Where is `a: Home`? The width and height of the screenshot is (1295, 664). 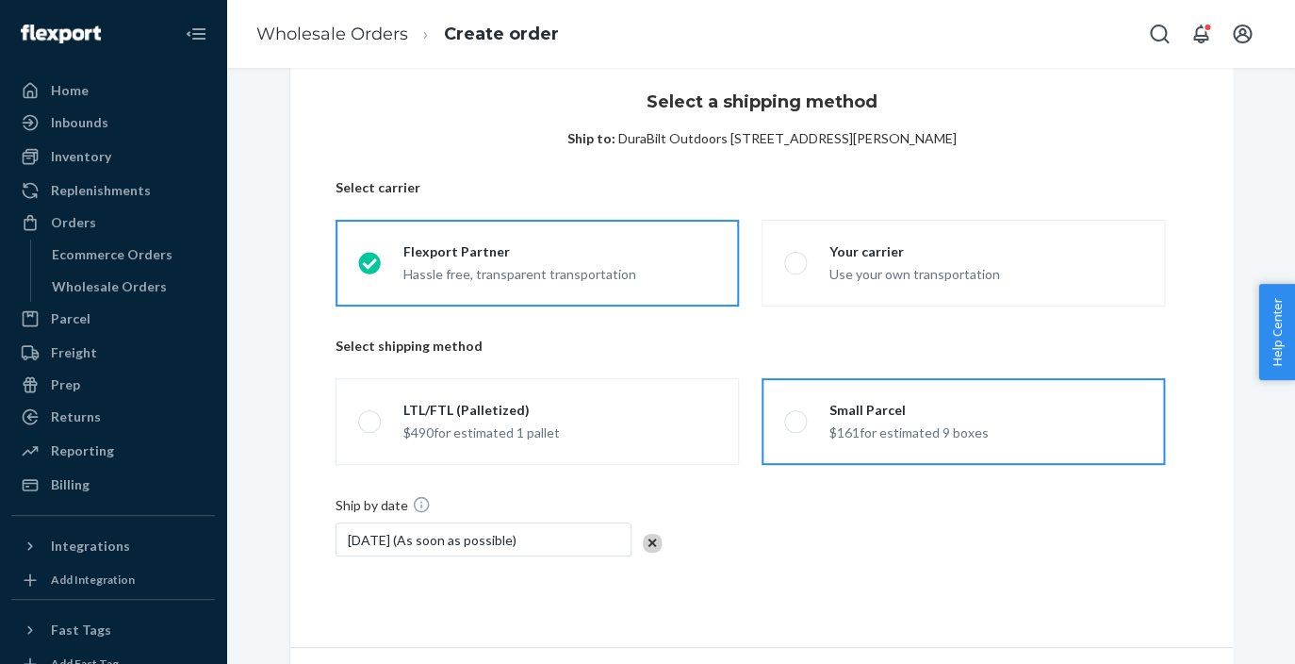 a: Home is located at coordinates (113, 90).